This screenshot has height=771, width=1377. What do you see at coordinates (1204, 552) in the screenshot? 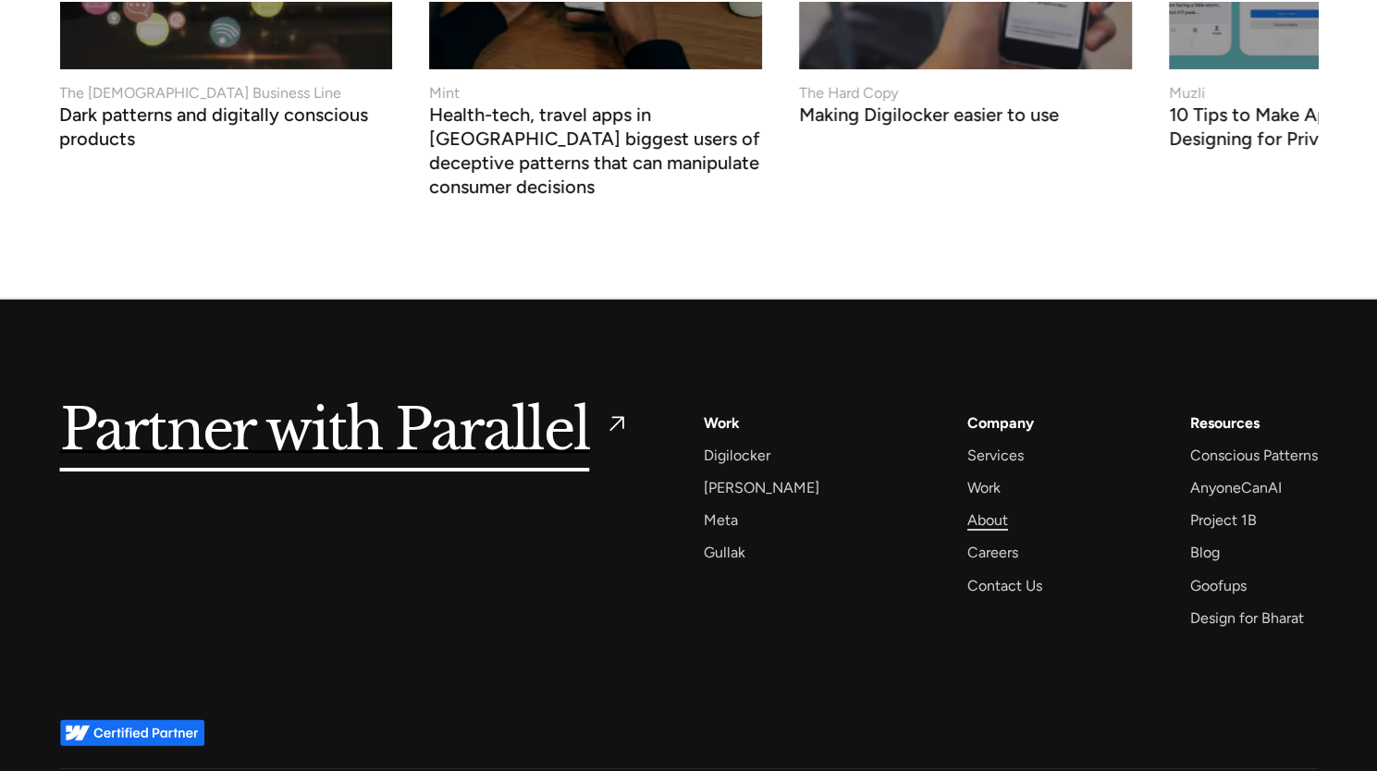
I see `div: Blog` at bounding box center [1204, 552].